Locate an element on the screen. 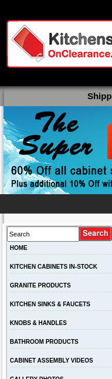 This screenshot has width=112, height=379. a: GRANITE PRODUCTS is located at coordinates (40, 285).